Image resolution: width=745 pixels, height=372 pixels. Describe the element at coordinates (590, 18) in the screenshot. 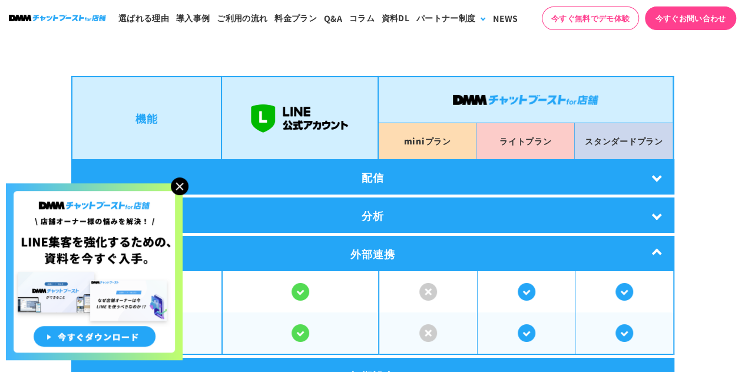

I see `a: 今すぐ無料でデモ体験` at that location.